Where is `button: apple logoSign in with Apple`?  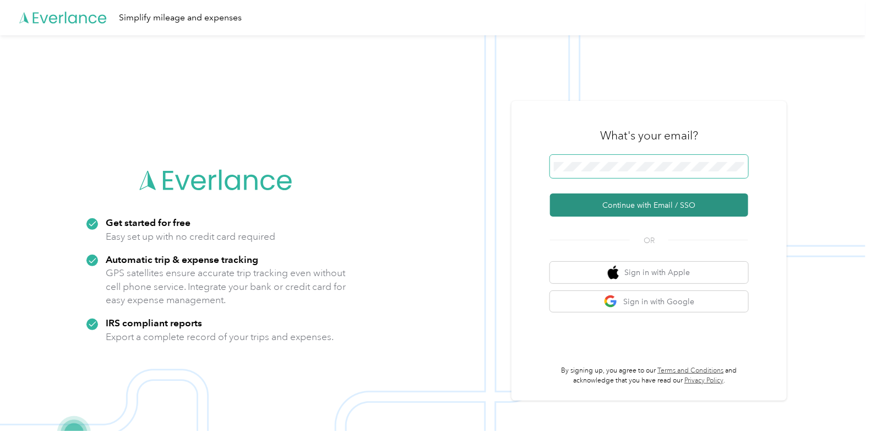 button: apple logoSign in with Apple is located at coordinates (649, 272).